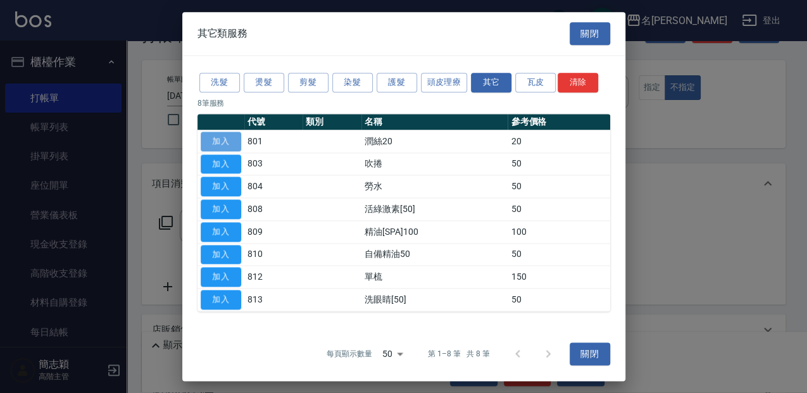 Image resolution: width=807 pixels, height=393 pixels. I want to click on button: 燙髮, so click(264, 82).